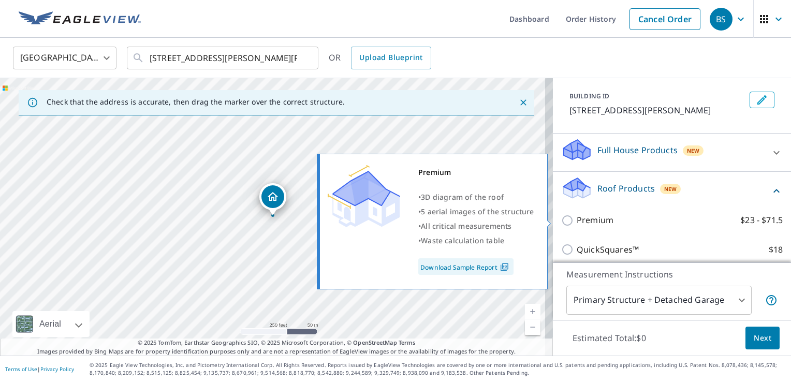 The height and width of the screenshot is (382, 791). Describe the element at coordinates (438, 369) in the screenshot. I see `p: © 2025 Eagle View Technologies, Inc. and Pictometry International Corp. All Rights Reserved. Repo...` at that location.